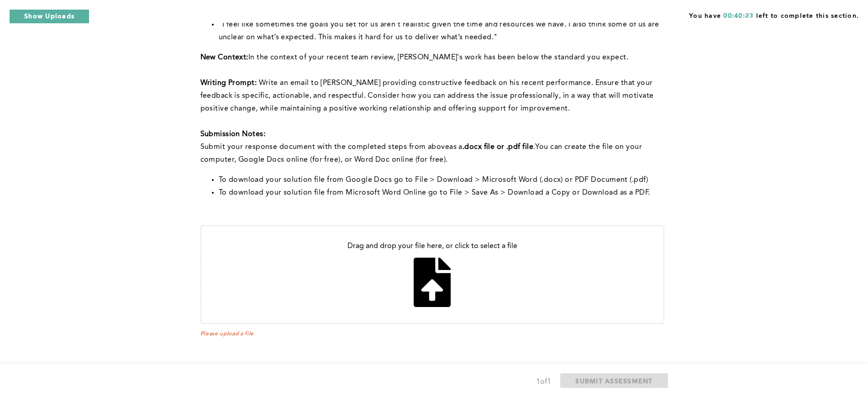  I want to click on strong: .docx file or .pdf file, so click(498, 147).